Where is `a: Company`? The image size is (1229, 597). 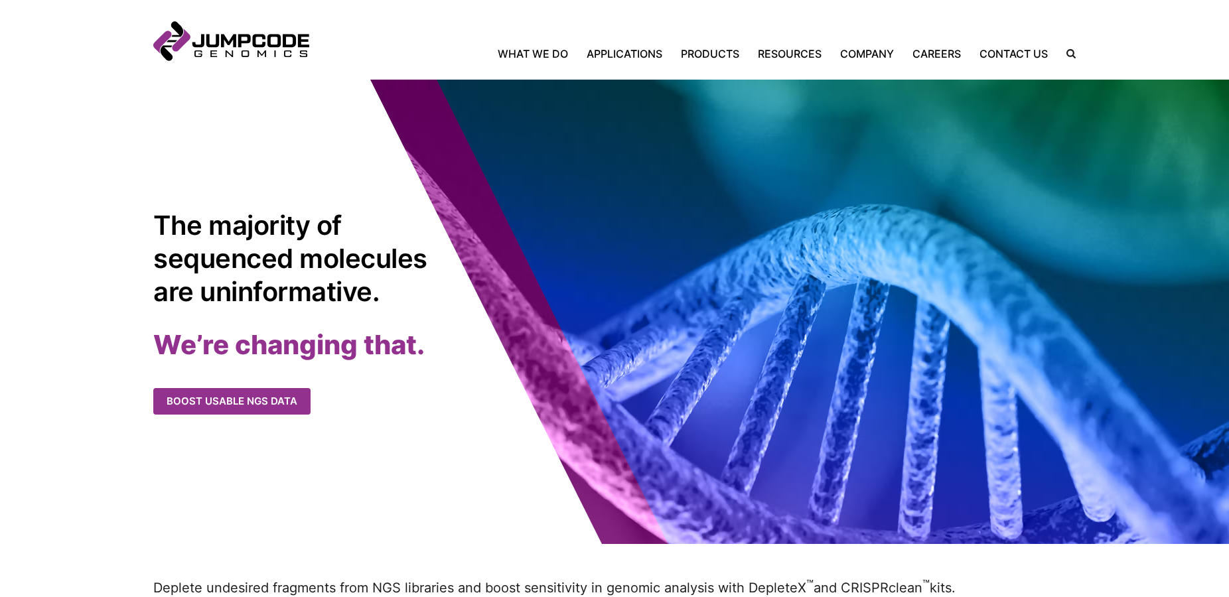
a: Company is located at coordinates (867, 54).